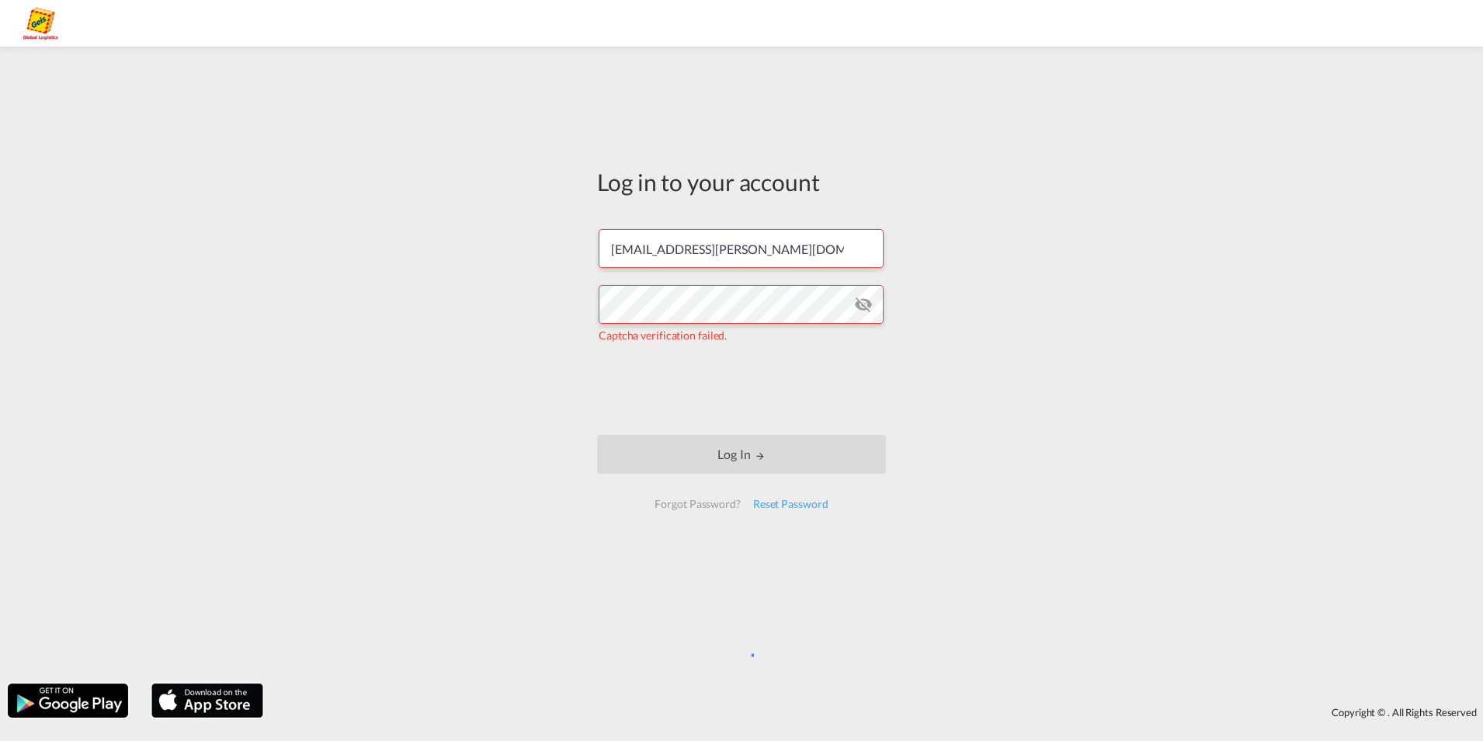 The width and height of the screenshot is (1483, 741). I want to click on img: a2a4a140666c11eeab5485e577415959.png, so click(40, 23).